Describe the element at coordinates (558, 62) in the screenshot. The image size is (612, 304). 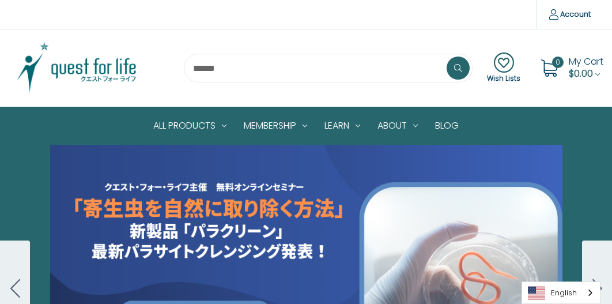
I see `span: 0` at that location.